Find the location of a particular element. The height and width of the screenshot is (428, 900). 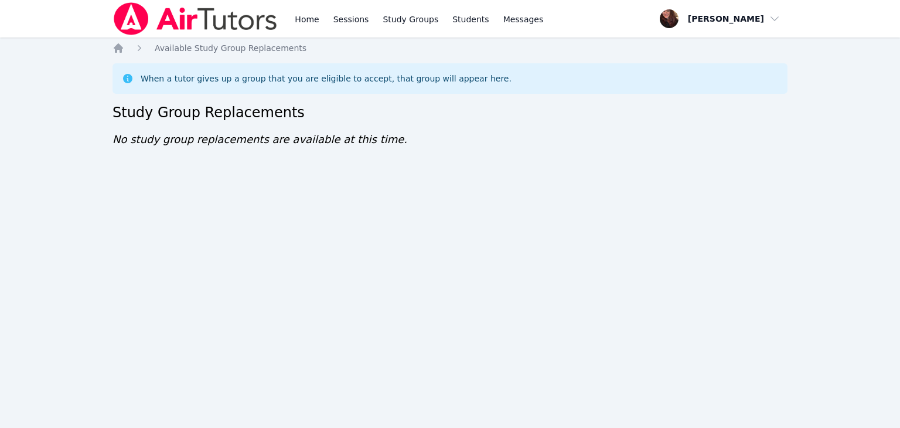

nav: Breadcrumb is located at coordinates (450, 48).